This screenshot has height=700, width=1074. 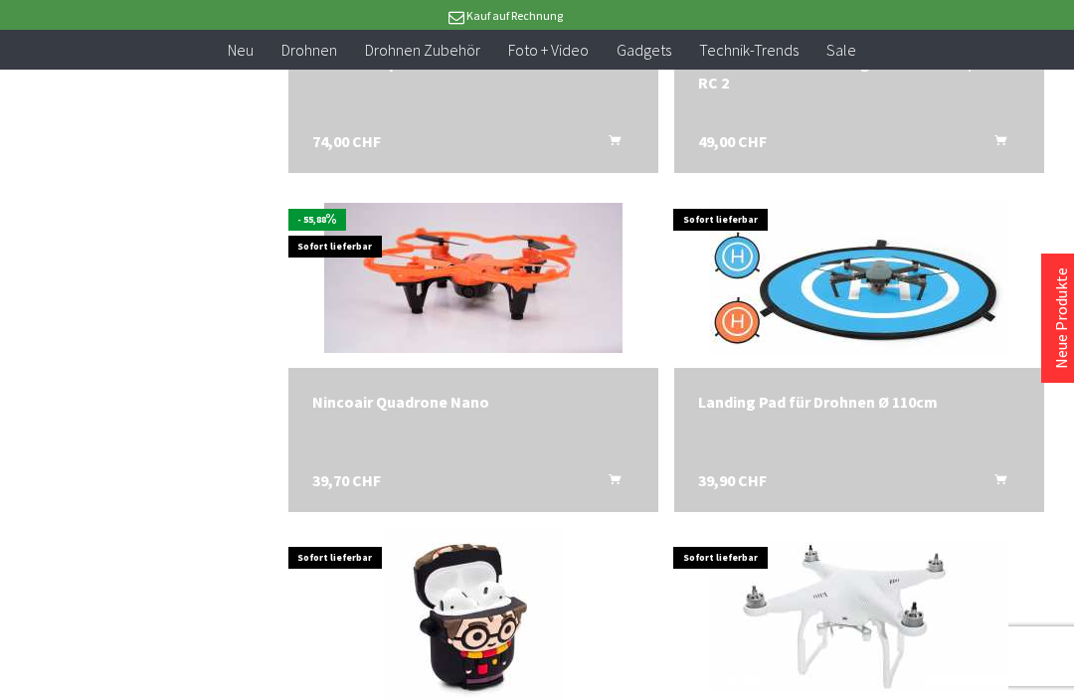 What do you see at coordinates (859, 73) in the screenshot?
I see `div: Lifthor - Claw II Sendergurt für DJI RC / DJI RC 2` at bounding box center [859, 73].